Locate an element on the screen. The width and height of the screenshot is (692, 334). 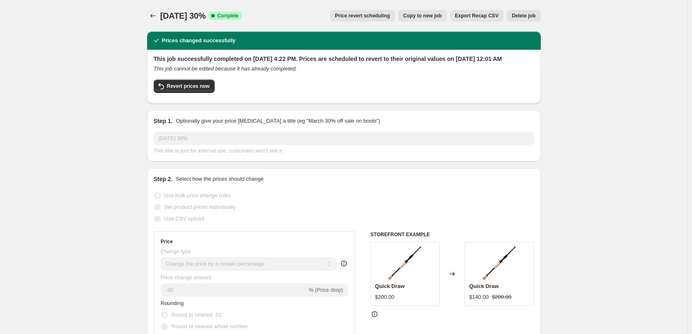
p: Select how the prices should change is located at coordinates (220, 179).